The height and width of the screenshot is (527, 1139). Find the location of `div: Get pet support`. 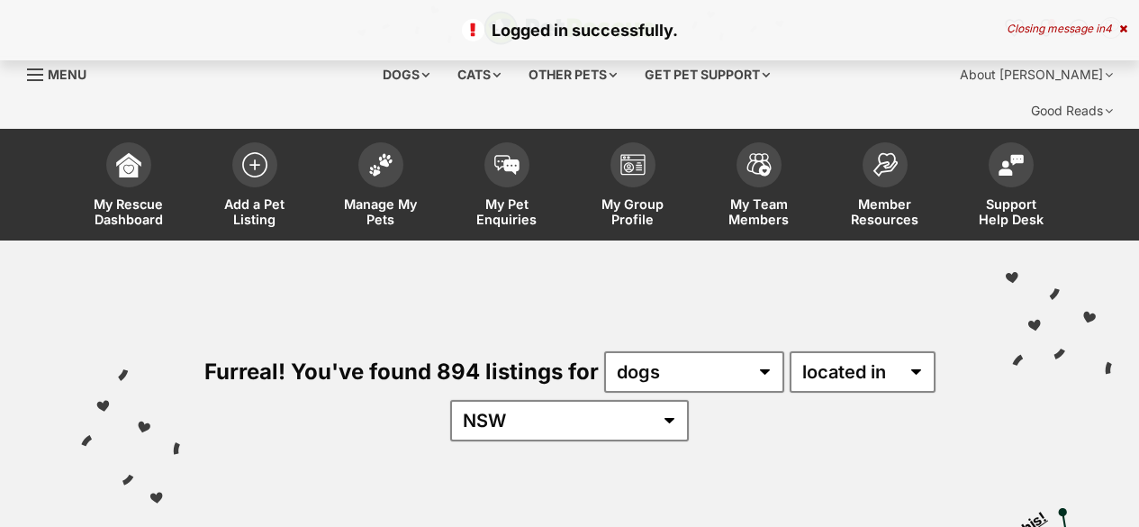

div: Get pet support is located at coordinates (707, 75).